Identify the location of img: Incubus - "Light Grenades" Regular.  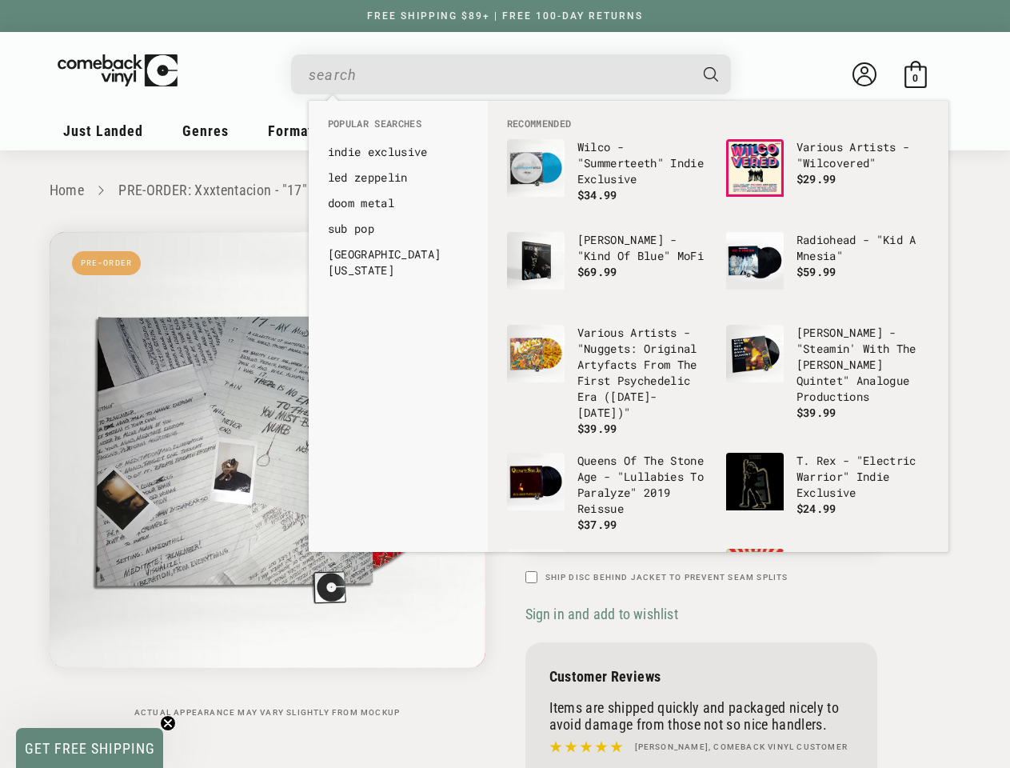
(755, 578).